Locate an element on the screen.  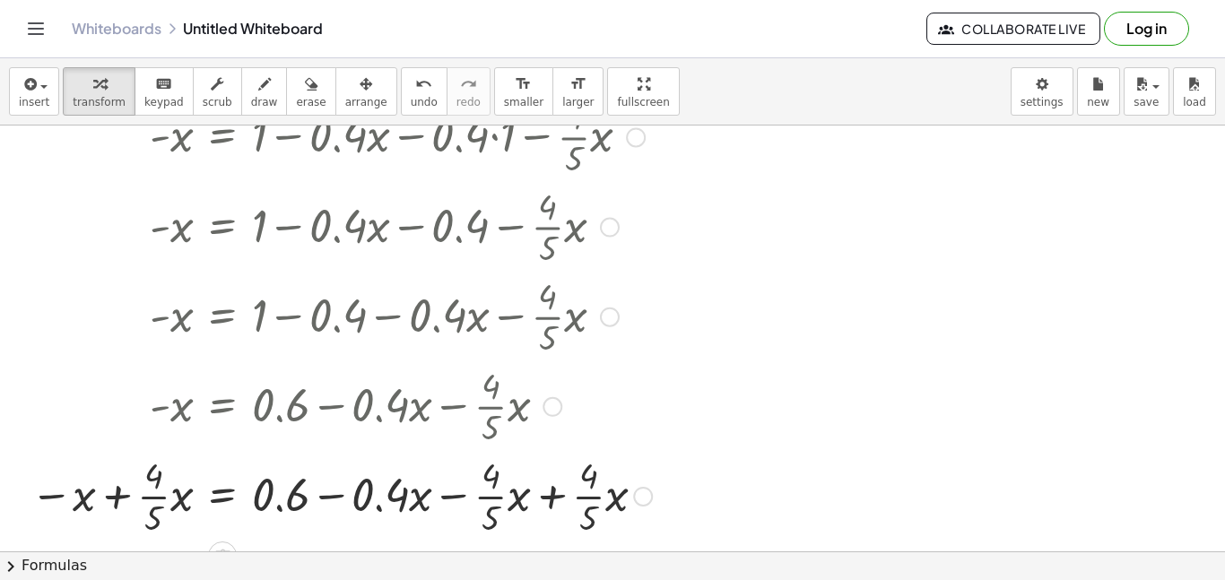
span: redo is located at coordinates (468, 102).